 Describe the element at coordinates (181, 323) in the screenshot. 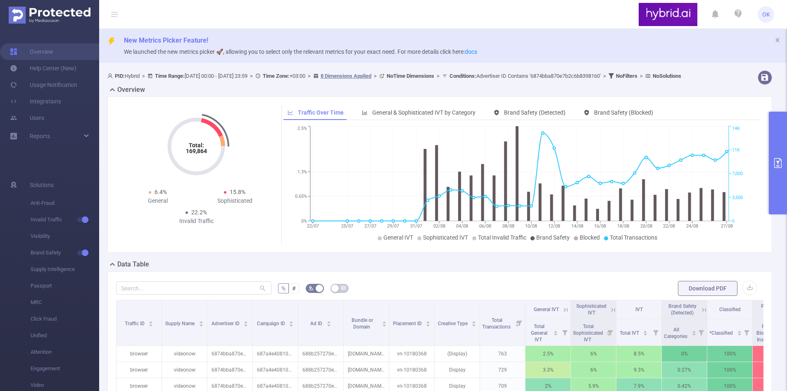

I see `span: Supply Name` at that location.